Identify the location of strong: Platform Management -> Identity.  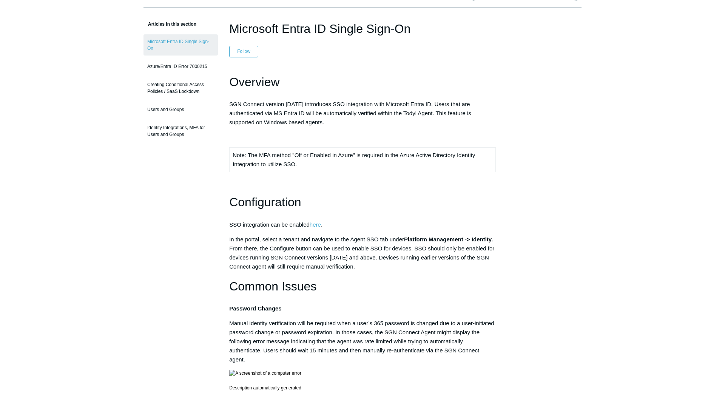
(448, 239).